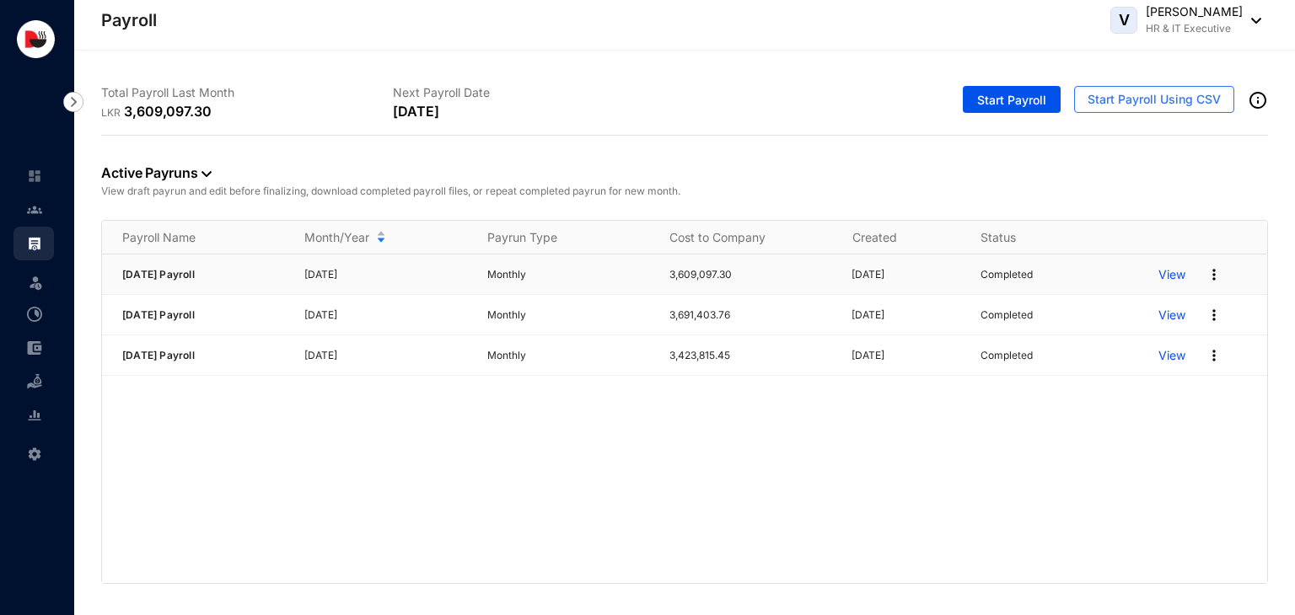 This screenshot has width=1295, height=615. I want to click on p: 3,423,815.45, so click(750, 356).